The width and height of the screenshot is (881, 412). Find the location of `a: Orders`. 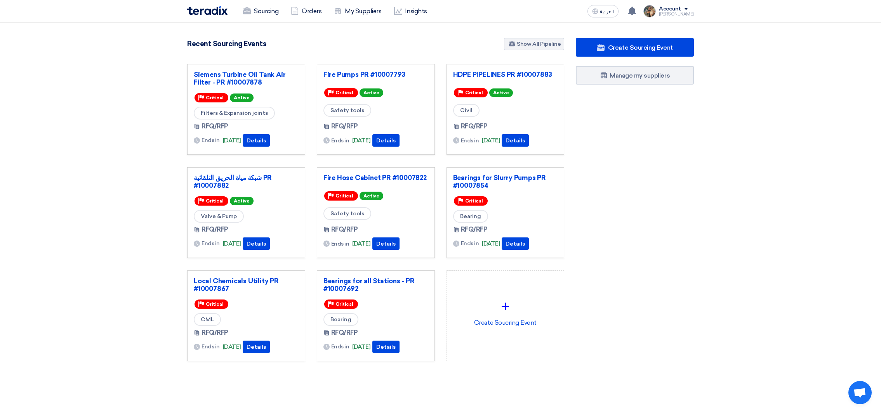

a: Orders is located at coordinates (306, 11).